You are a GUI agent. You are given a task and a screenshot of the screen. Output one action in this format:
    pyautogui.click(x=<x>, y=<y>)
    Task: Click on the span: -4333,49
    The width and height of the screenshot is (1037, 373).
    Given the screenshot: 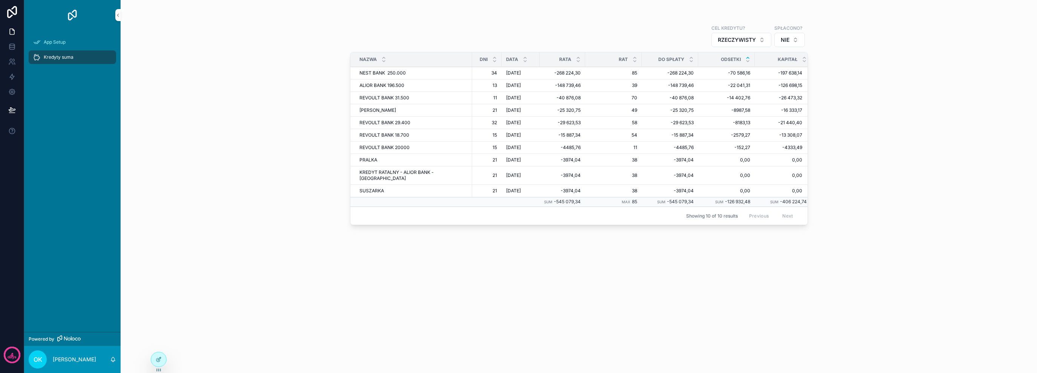 What is the action you would take?
    pyautogui.click(x=779, y=148)
    